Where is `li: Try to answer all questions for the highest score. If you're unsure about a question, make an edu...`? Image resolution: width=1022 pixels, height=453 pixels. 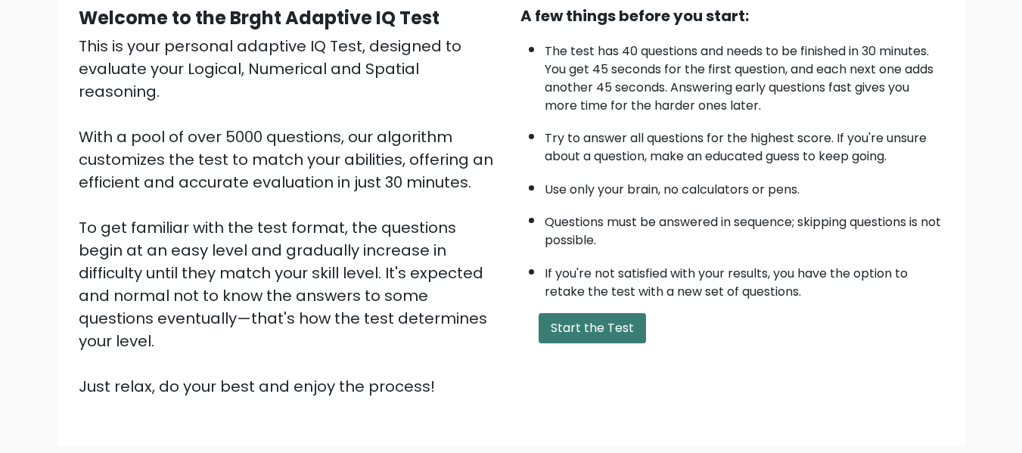
li: Try to answer all questions for the highest score. If you're unsure about a question, make an edu... is located at coordinates (744, 144).